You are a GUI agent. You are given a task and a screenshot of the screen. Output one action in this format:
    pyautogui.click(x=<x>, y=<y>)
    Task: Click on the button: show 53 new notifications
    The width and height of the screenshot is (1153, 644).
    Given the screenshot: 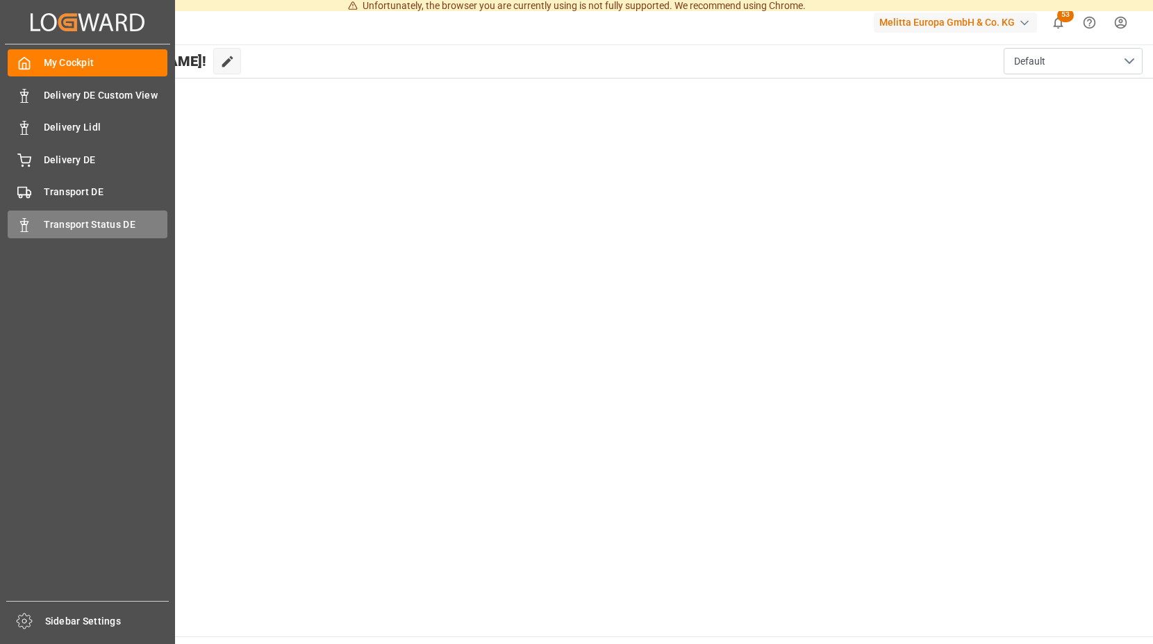 What is the action you would take?
    pyautogui.click(x=1057, y=22)
    